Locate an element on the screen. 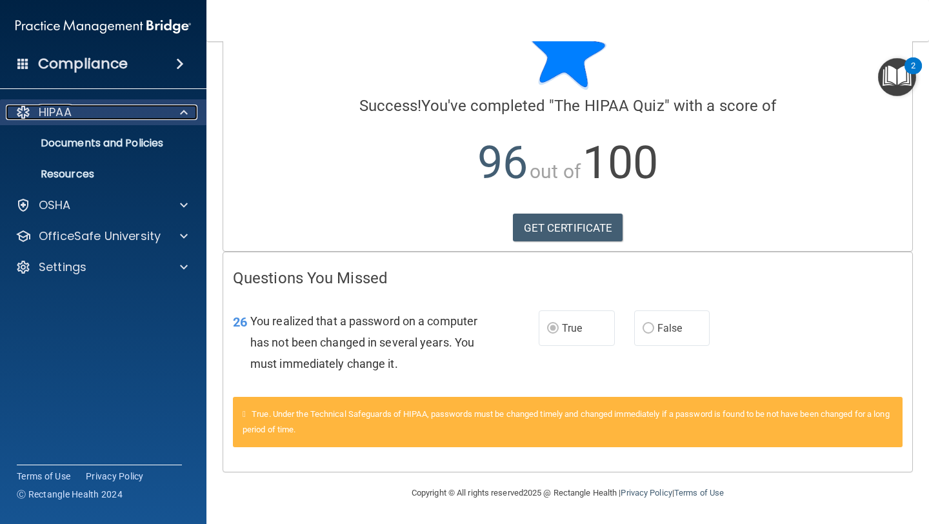 This screenshot has height=524, width=929. span: The HIPAA Quiz is located at coordinates (609, 106).